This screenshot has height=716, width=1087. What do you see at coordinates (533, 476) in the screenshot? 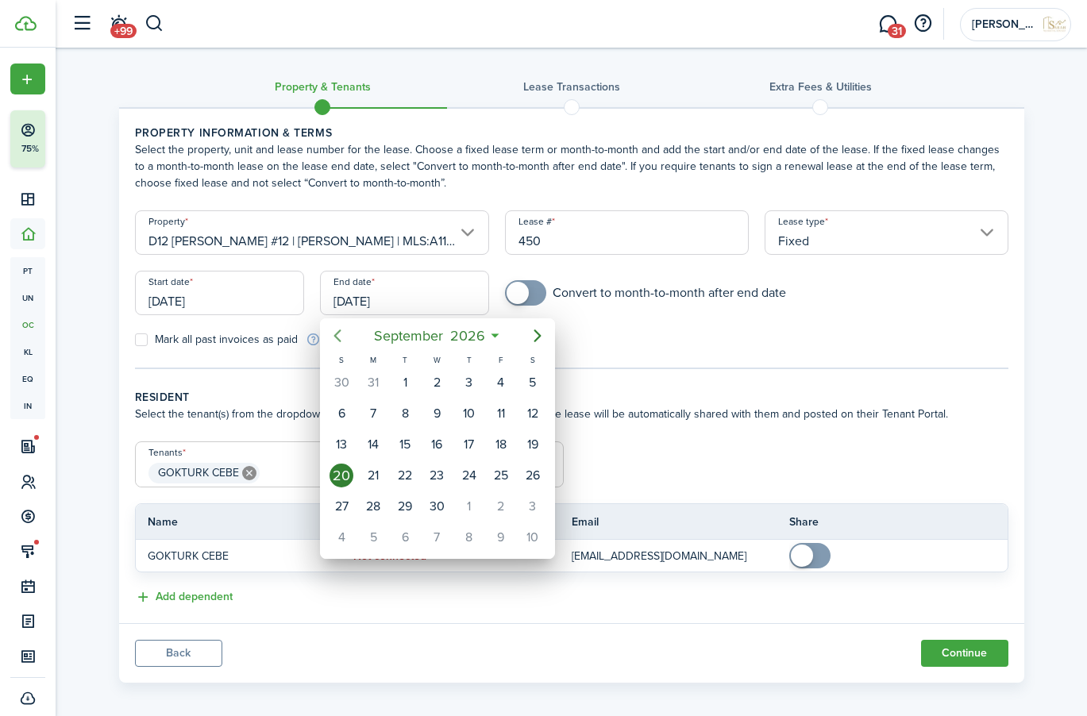
I see `div: Saturday, September 26, 2026` at bounding box center [533, 476].